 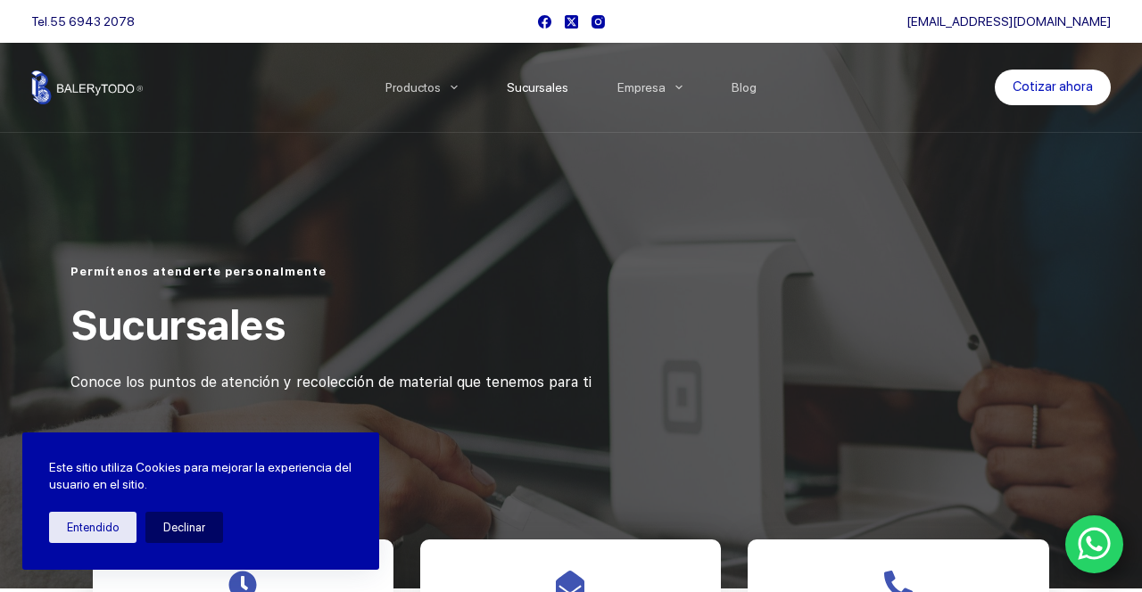 What do you see at coordinates (331, 382) in the screenshot?
I see `span: Conoce los puntos de atención y recolección de material que tenemos para ti` at bounding box center [331, 382].